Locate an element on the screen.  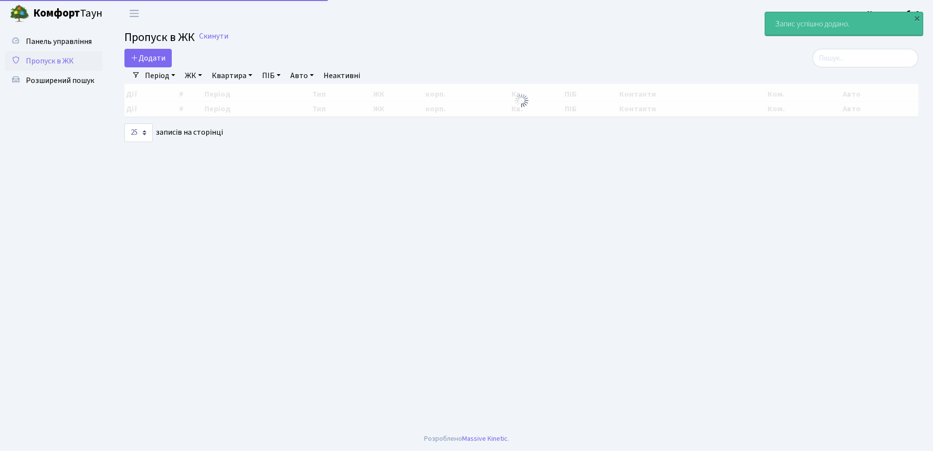
a: Розширений пошук is located at coordinates (54, 80).